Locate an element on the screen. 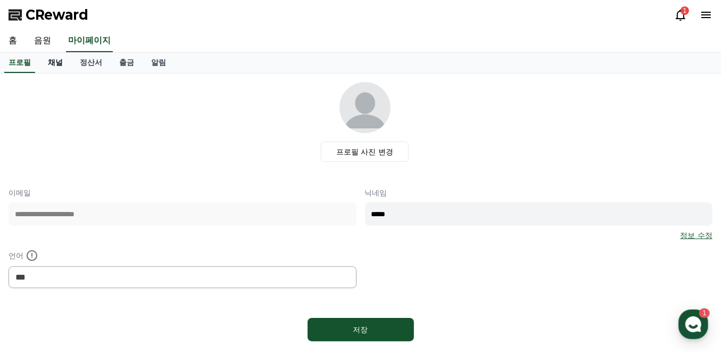 The width and height of the screenshot is (721, 352). div: 저장 is located at coordinates (361, 329).